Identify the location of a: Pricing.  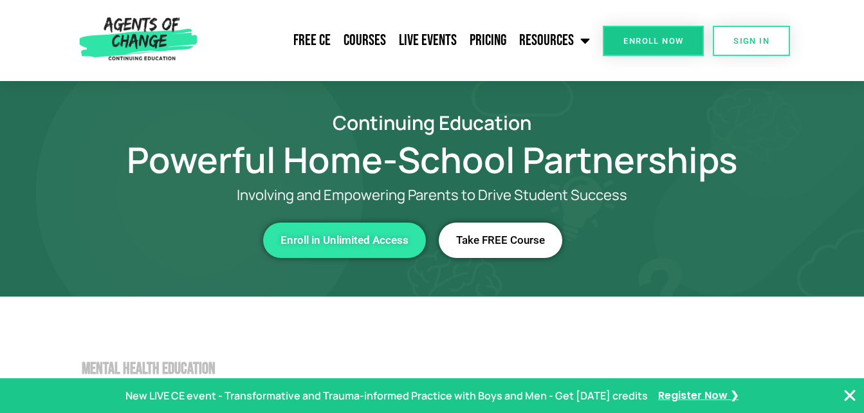
(488, 41).